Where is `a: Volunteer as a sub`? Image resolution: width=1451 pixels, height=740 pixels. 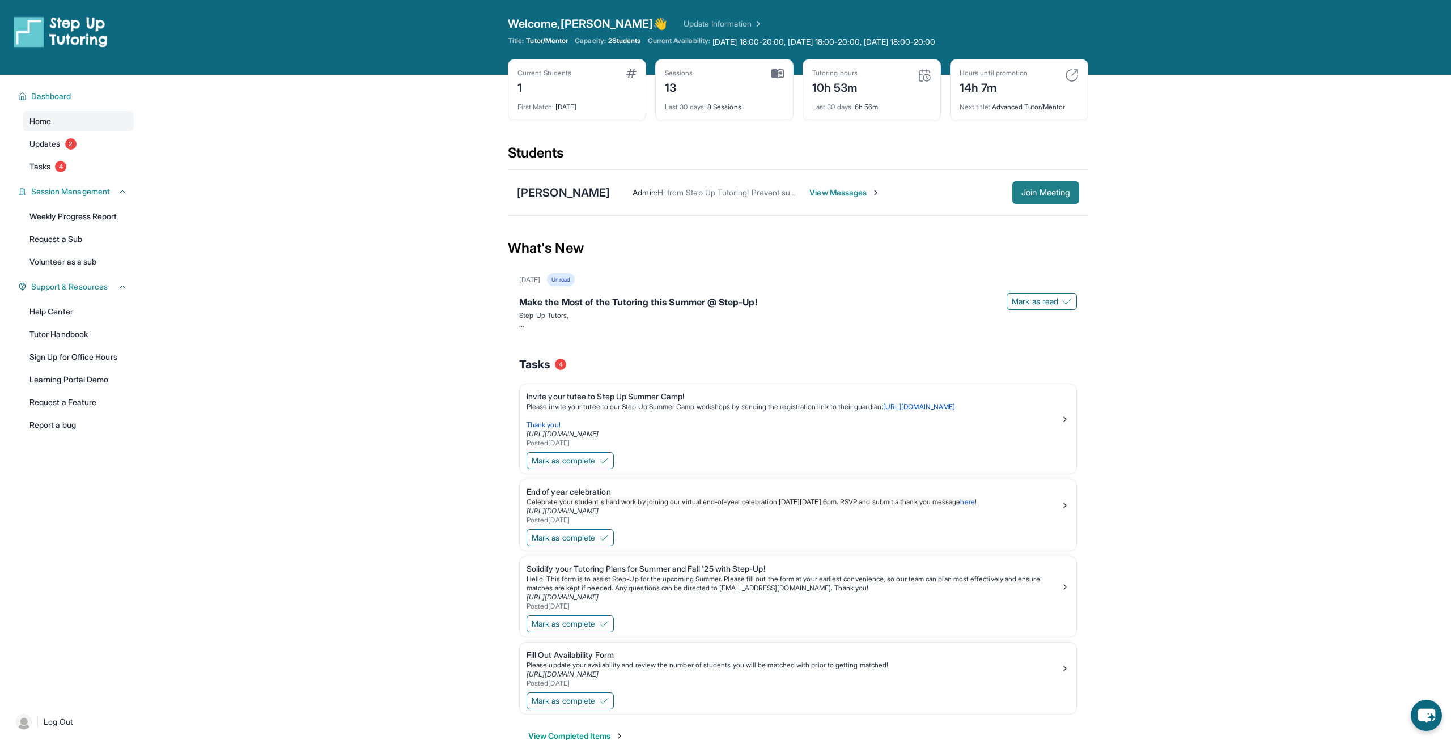
a: Volunteer as a sub is located at coordinates (78, 262).